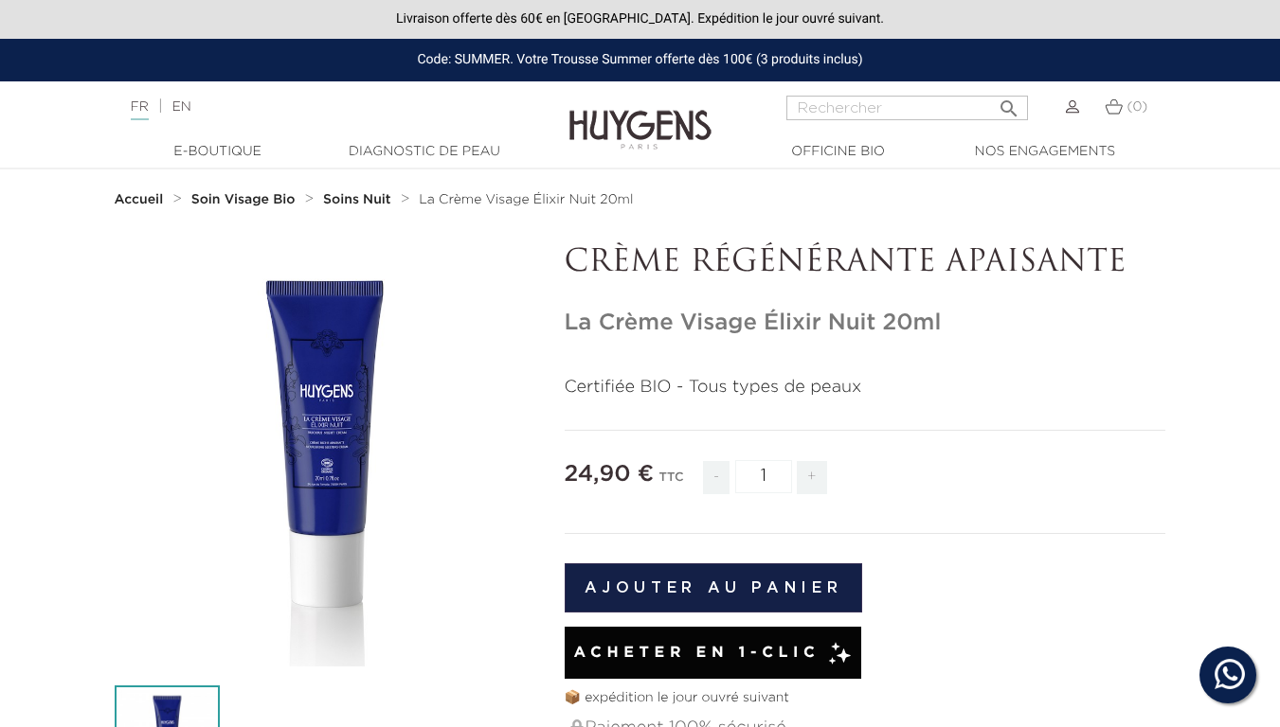 The width and height of the screenshot is (1280, 727). Describe the element at coordinates (424, 152) in the screenshot. I see `a: Diagnostic de peau` at that location.